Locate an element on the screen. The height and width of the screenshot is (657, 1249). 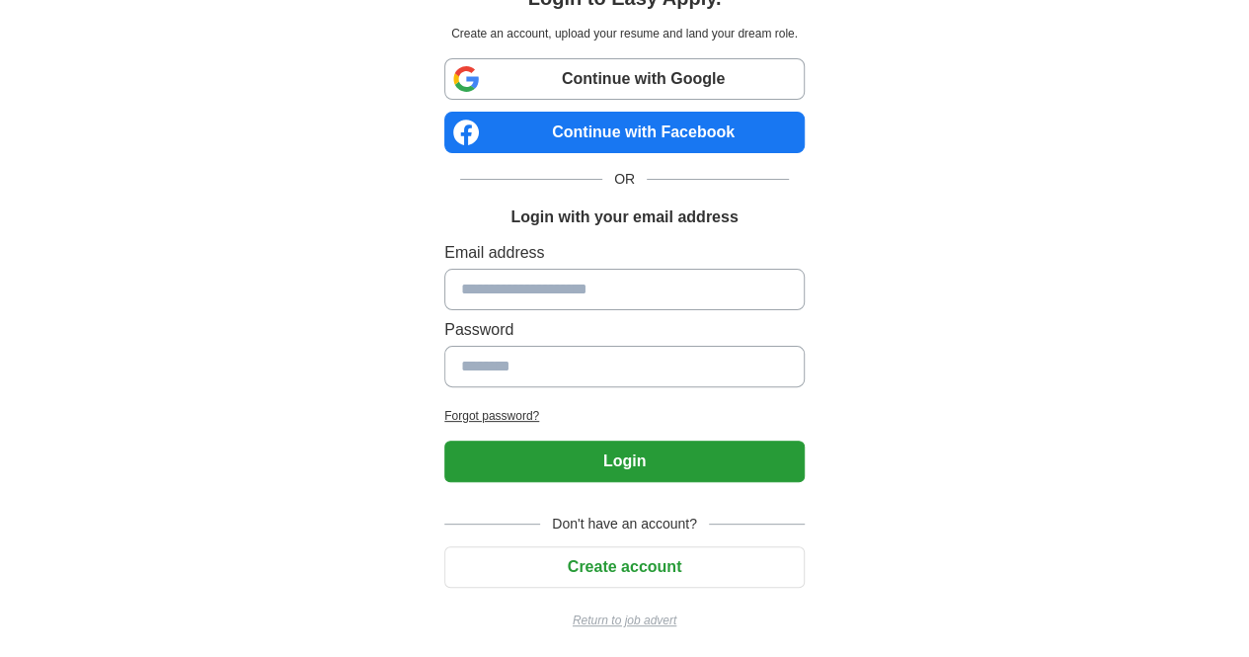
h1: Login with your email address is located at coordinates (624, 217).